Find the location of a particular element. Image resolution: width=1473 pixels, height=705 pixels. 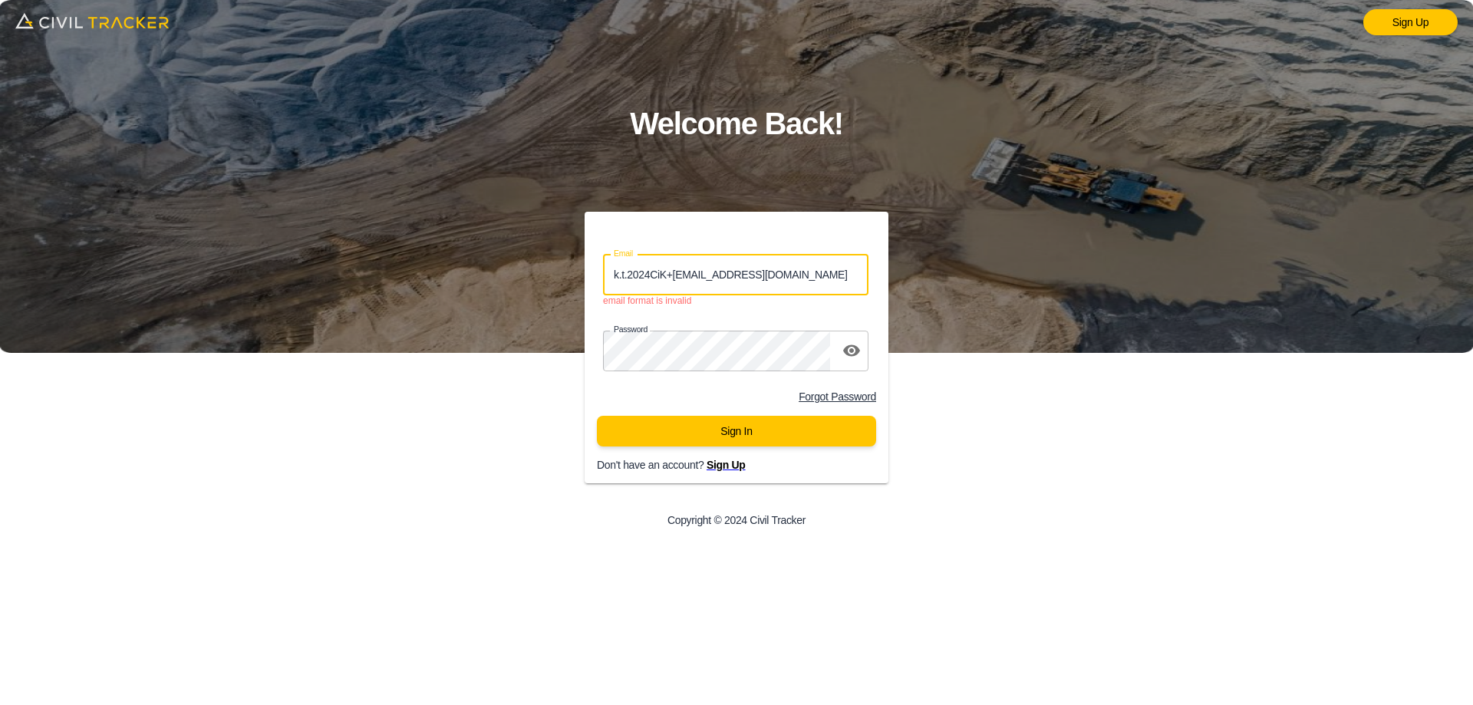

a: Forgot Password is located at coordinates (837, 397).